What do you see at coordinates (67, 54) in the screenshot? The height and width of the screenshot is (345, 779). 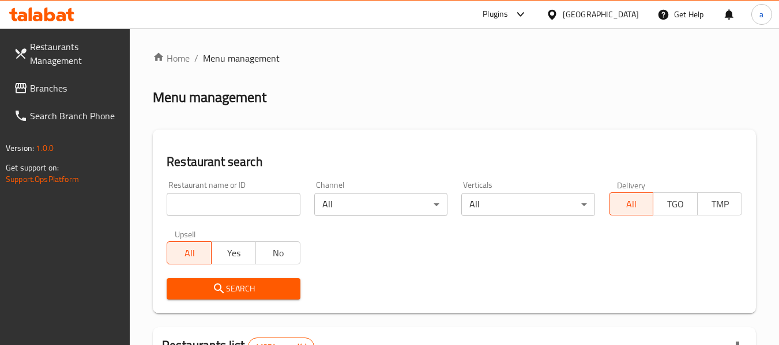 I see `a: Restaurants Management` at bounding box center [67, 54].